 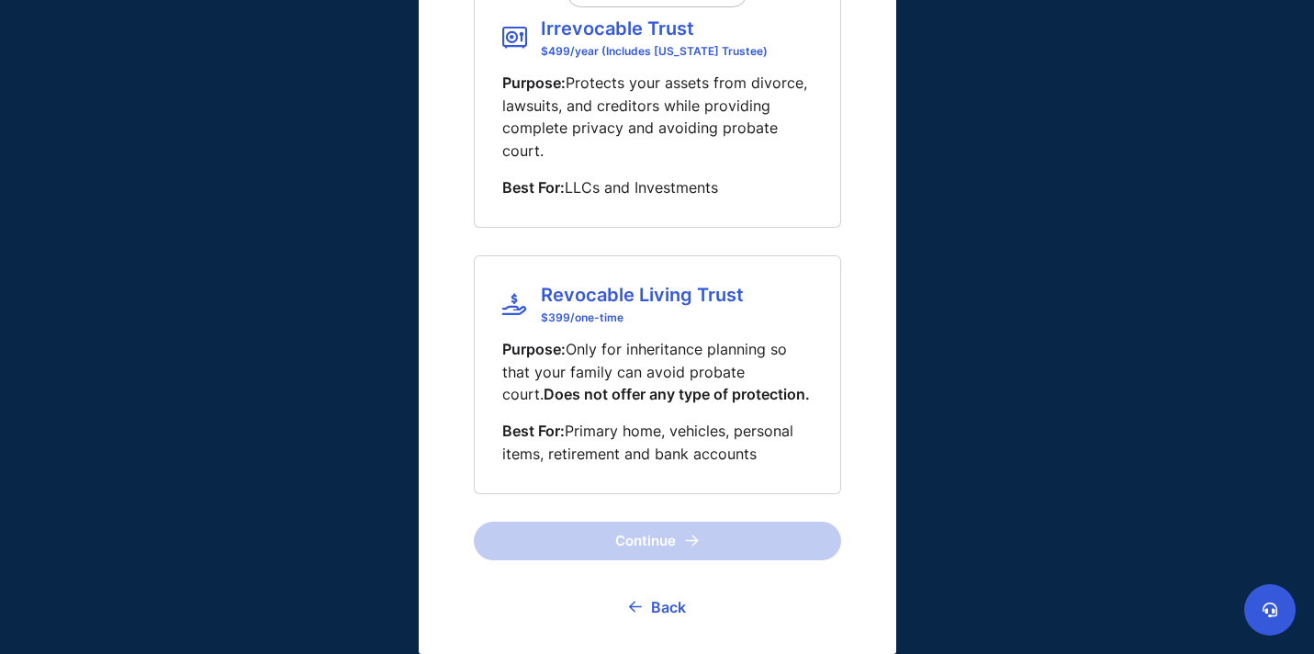 What do you see at coordinates (657, 372) in the screenshot?
I see `p: Only for inheritance planning so that your family can avoid probate court.` at bounding box center [657, 372].